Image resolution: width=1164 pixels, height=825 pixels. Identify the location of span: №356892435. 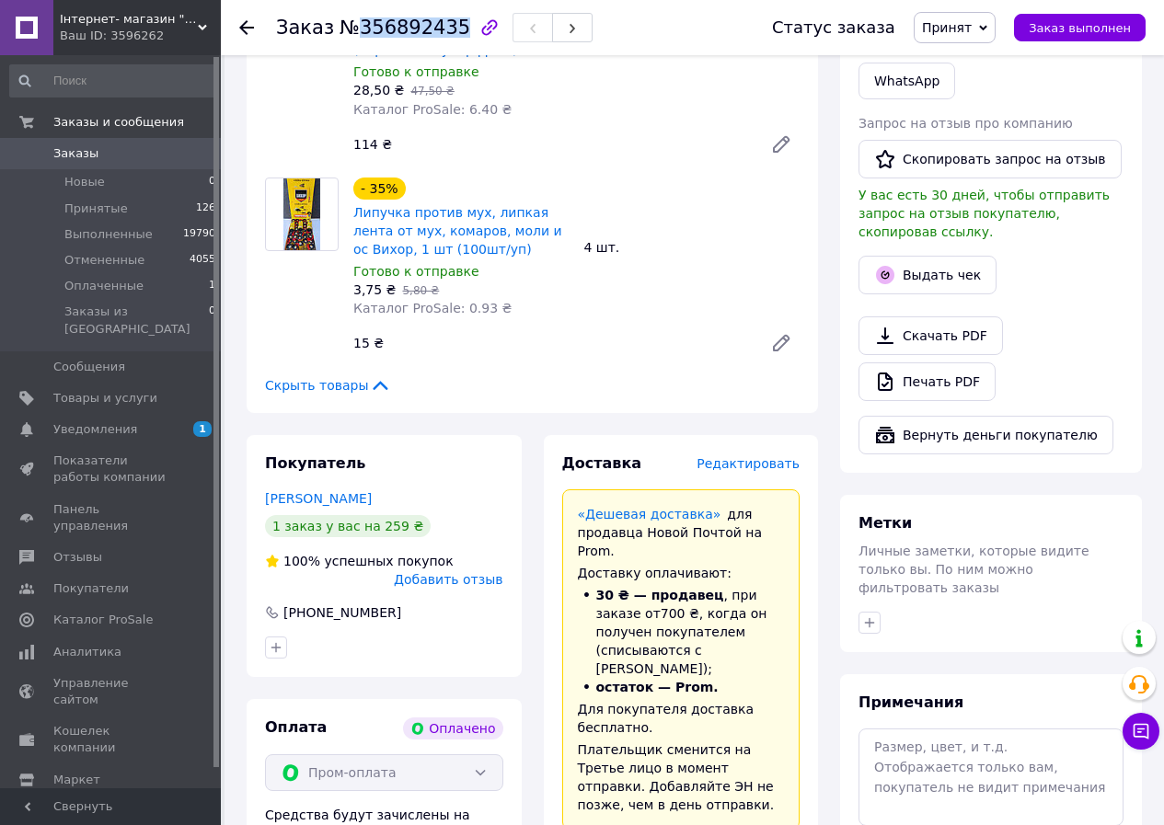
(405, 28).